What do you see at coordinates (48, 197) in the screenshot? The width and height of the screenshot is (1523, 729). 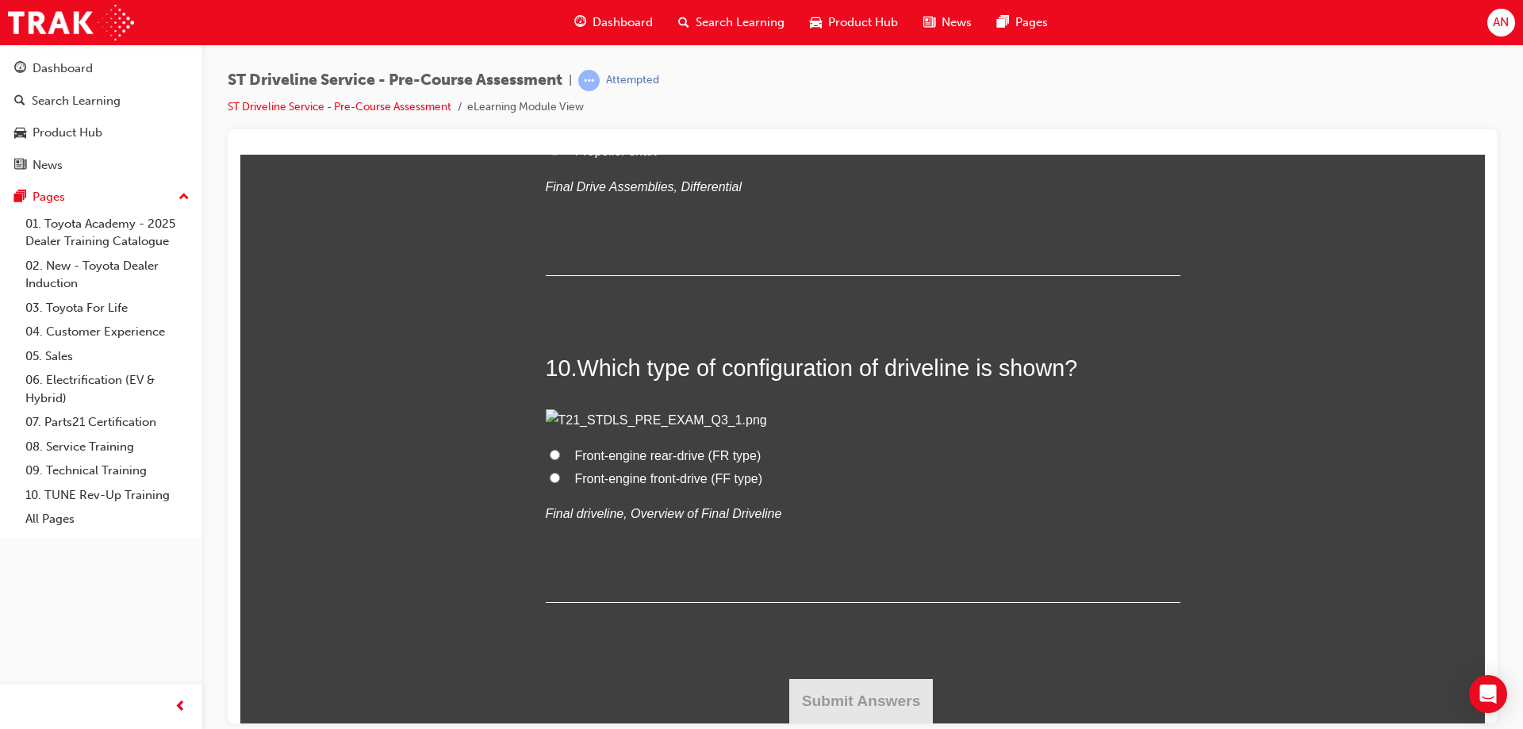 I see `div: Pages` at bounding box center [48, 197].